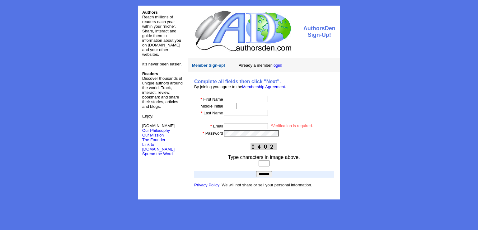 The image size is (478, 230). What do you see at coordinates (218, 126) in the screenshot?
I see `font: Email` at bounding box center [218, 126].